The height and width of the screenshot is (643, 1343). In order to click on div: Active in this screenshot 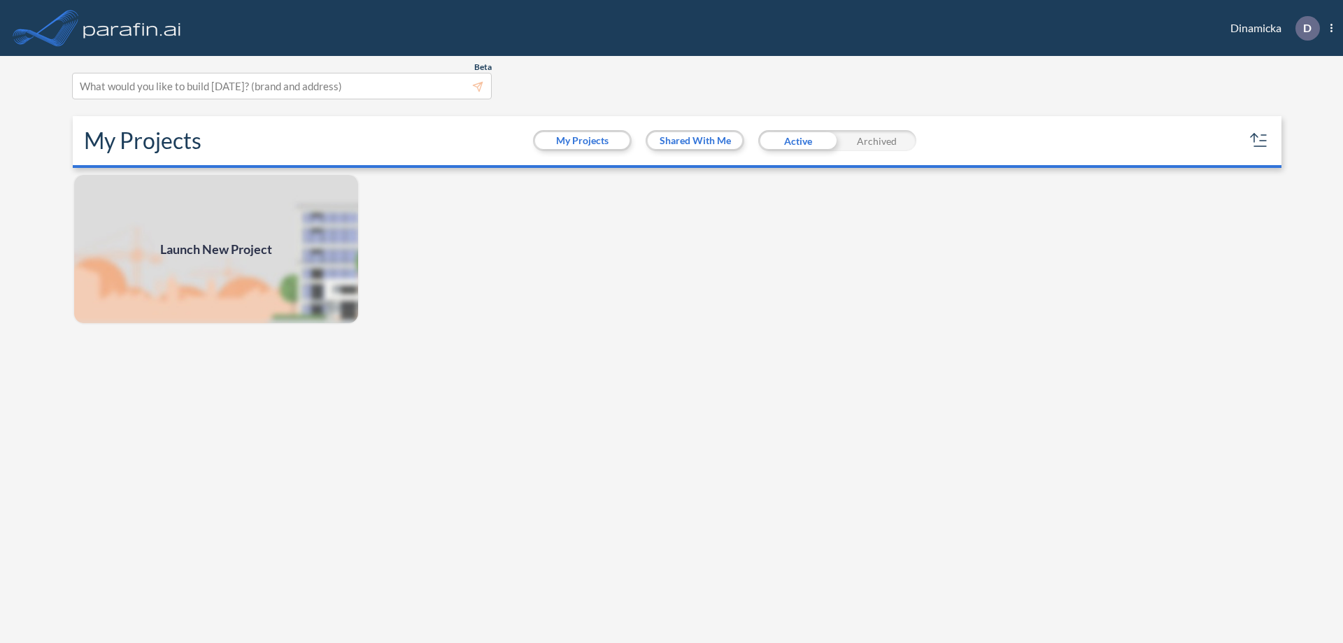, I will do `click(798, 141)`.